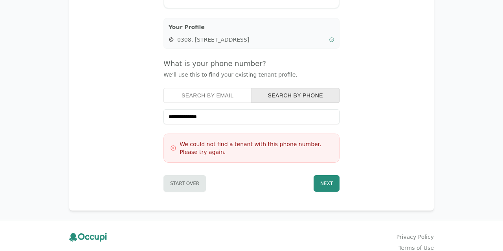  I want to click on button: search by phone, so click(296, 96).